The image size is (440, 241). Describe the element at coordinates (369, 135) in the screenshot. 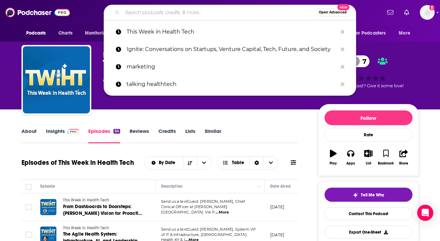

I see `div: Rate` at that location.